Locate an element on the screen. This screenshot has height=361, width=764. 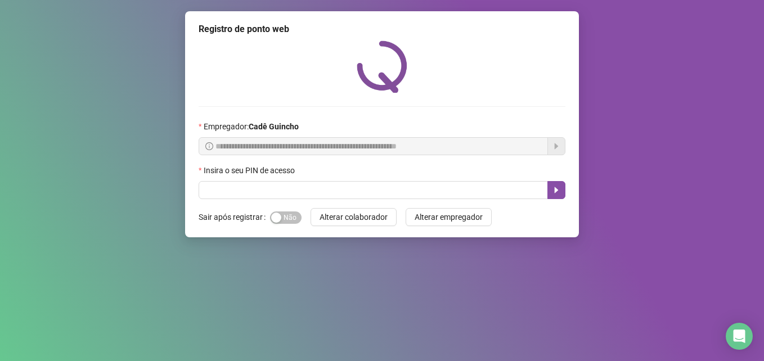
label: Sair após registrar is located at coordinates (234, 217).